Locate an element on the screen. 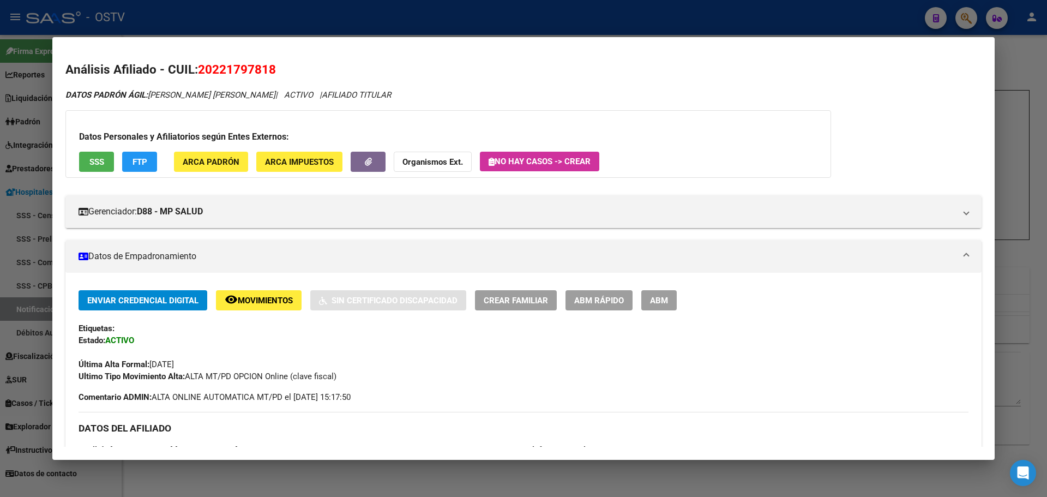  mat-expansion-panel-header: Gerenciador:D88 - MP SALUD is located at coordinates (523, 212).